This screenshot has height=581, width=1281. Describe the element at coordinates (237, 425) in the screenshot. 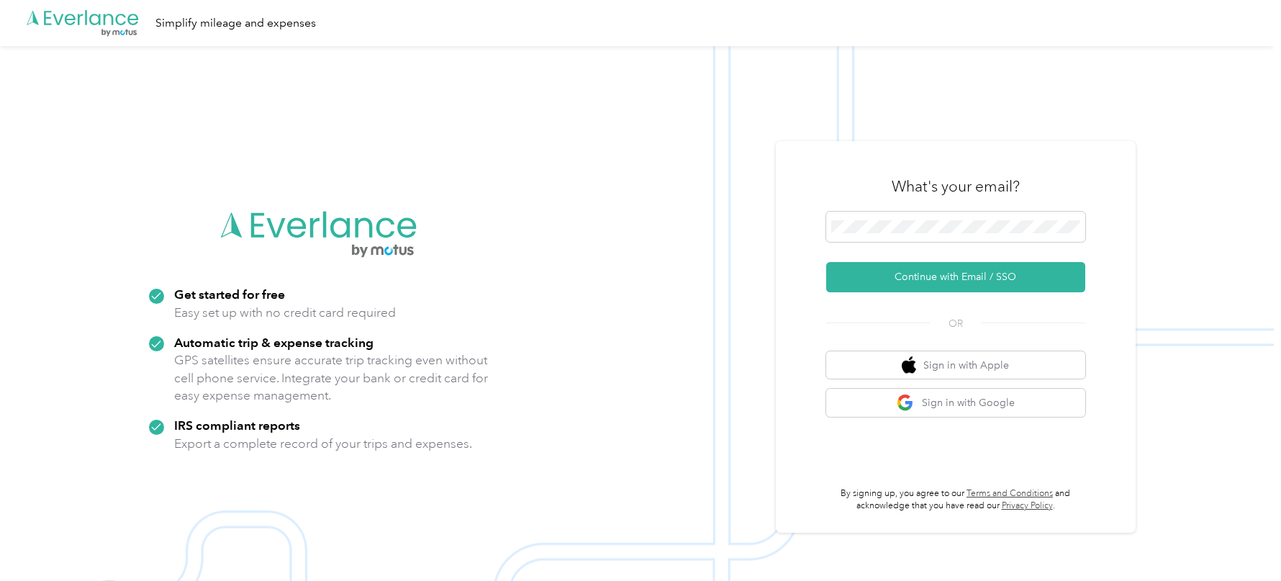

I see `strong: IRS compliant reports` at that location.